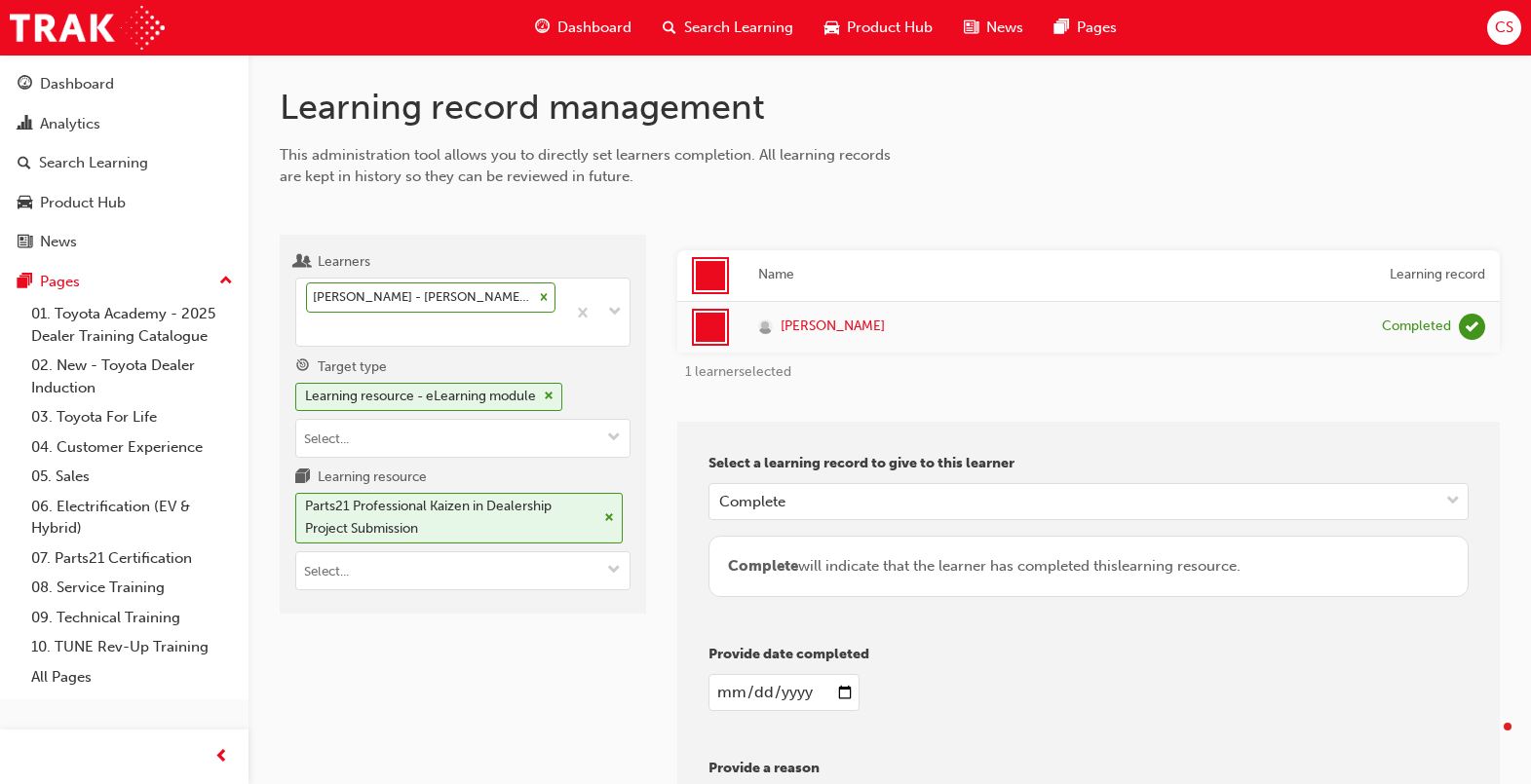 The width and height of the screenshot is (1531, 784). I want to click on a: All Pages, so click(132, 677).